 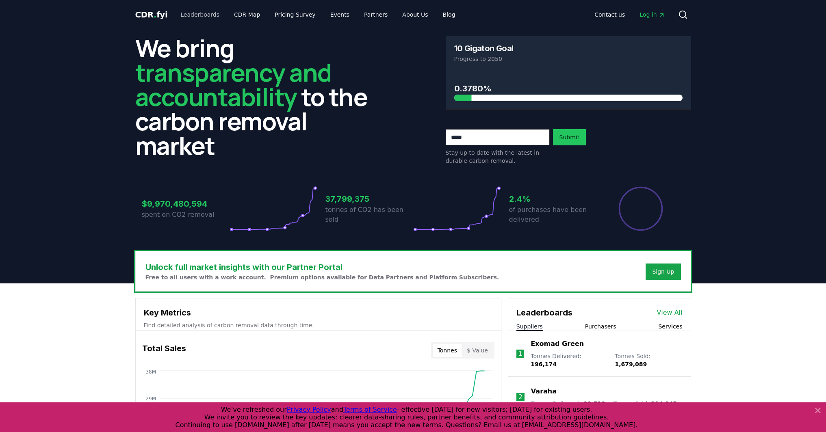 I want to click on h3: 10 Gigaton Goal, so click(x=484, y=48).